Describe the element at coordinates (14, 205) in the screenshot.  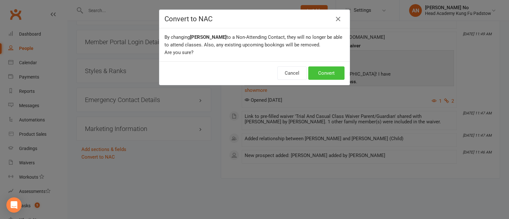
I see `div: Open Intercom Messenger` at that location.